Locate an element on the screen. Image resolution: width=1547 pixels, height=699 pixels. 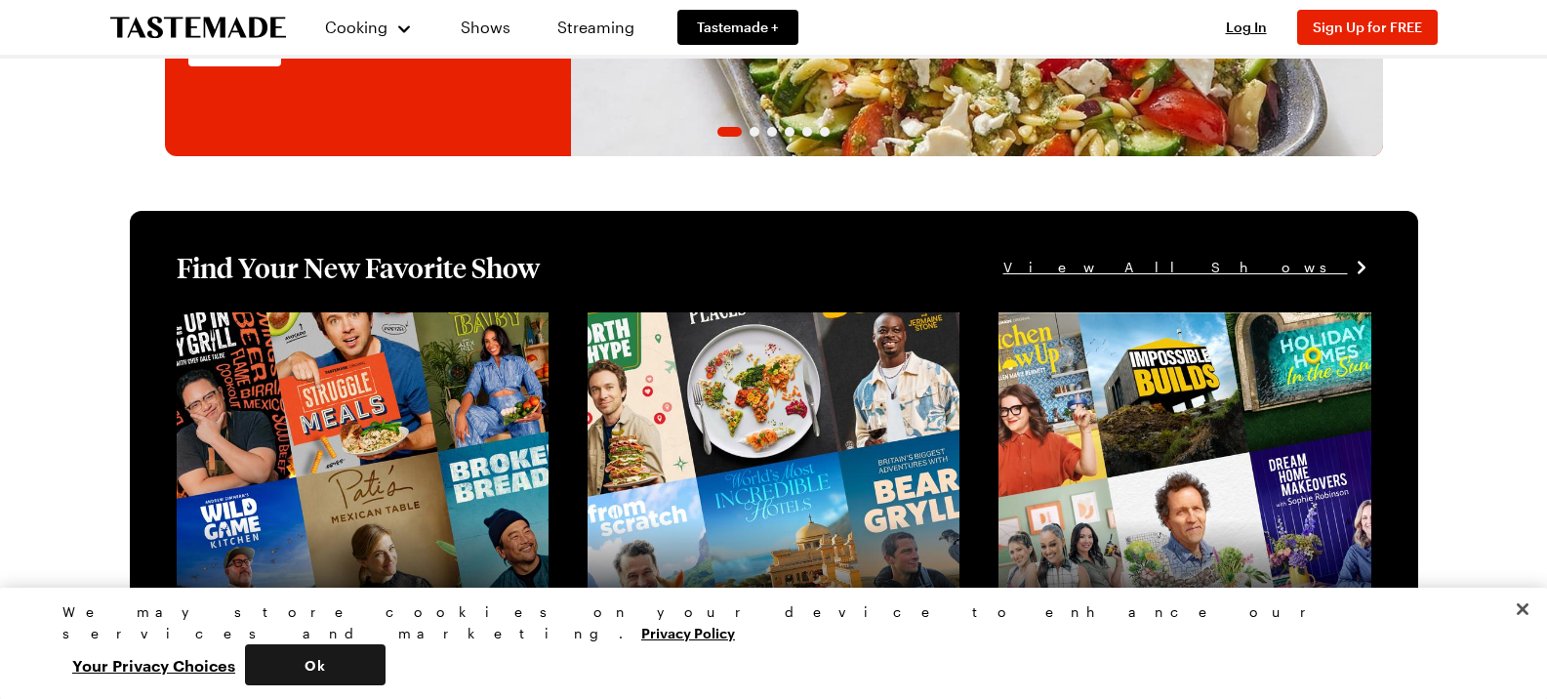
a: More information about your privacy, opens in a new tab is located at coordinates (688, 631).